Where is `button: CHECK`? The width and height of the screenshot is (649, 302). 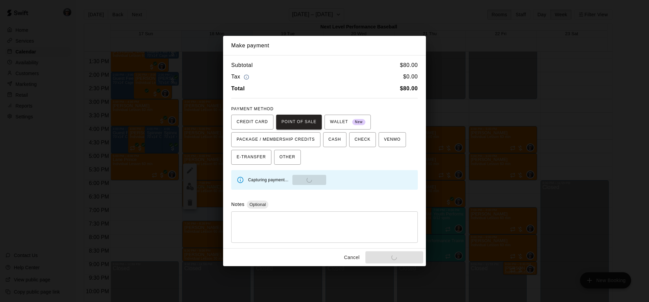
button: CHECK is located at coordinates (362, 140).